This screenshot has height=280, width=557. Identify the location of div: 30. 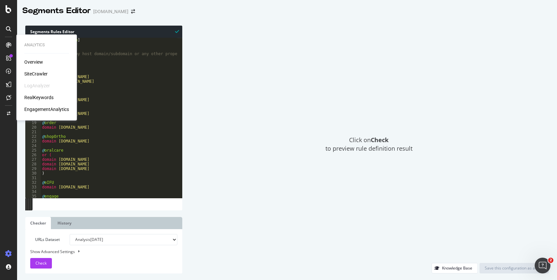
(33, 173).